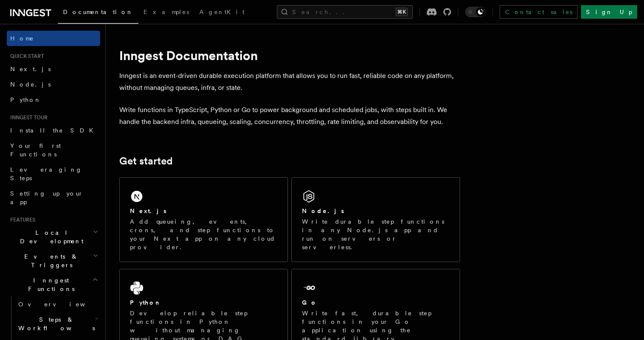 The image size is (644, 340). What do you see at coordinates (310, 303) in the screenshot?
I see `h2: Go` at bounding box center [310, 303].